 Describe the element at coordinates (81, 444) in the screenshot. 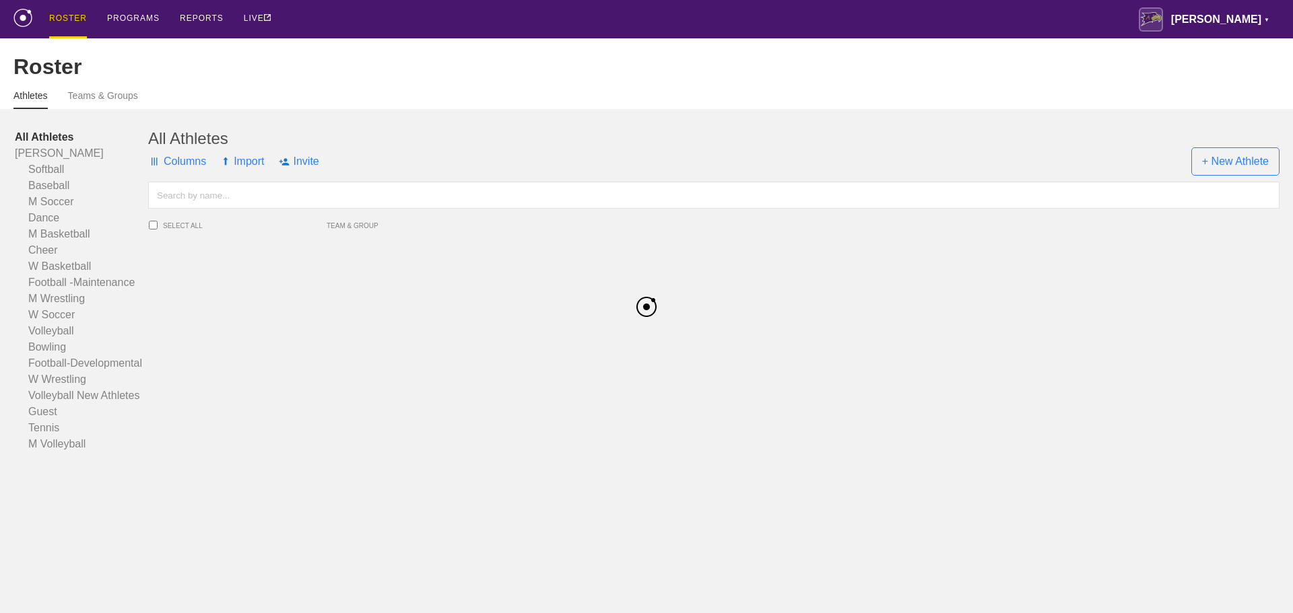

I see `a: M Volleyball` at that location.